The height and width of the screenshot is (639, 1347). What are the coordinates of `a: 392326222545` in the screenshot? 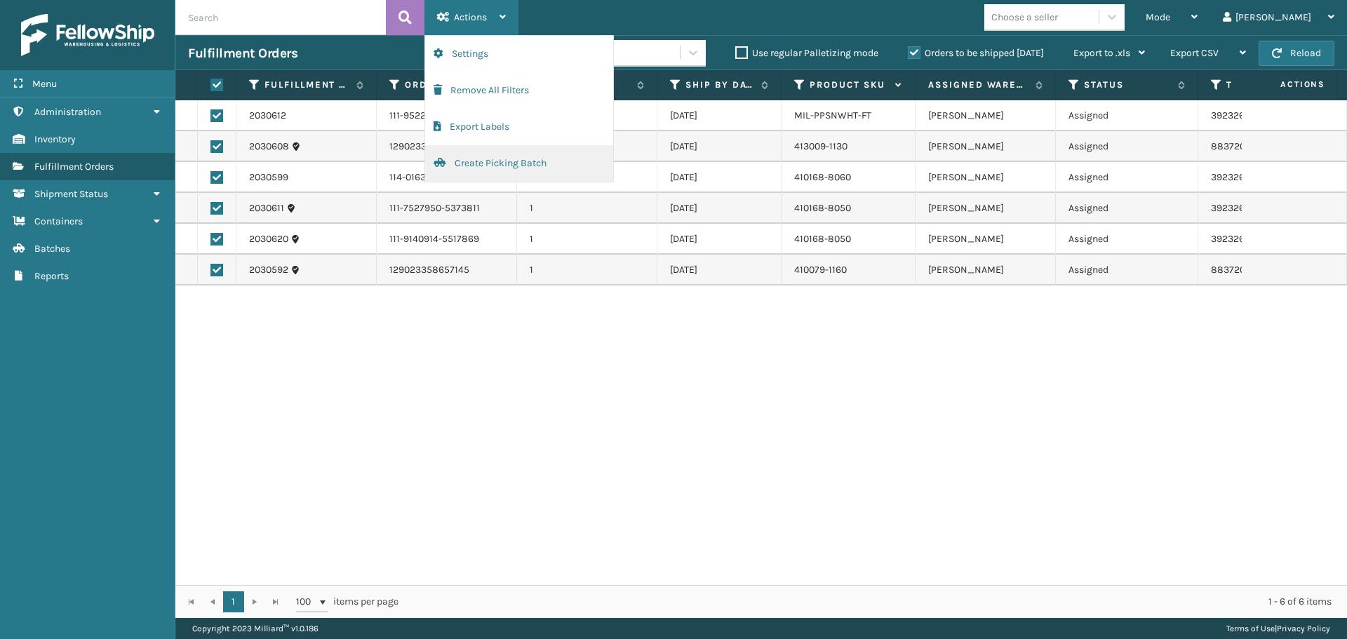 It's located at (1244, 115).